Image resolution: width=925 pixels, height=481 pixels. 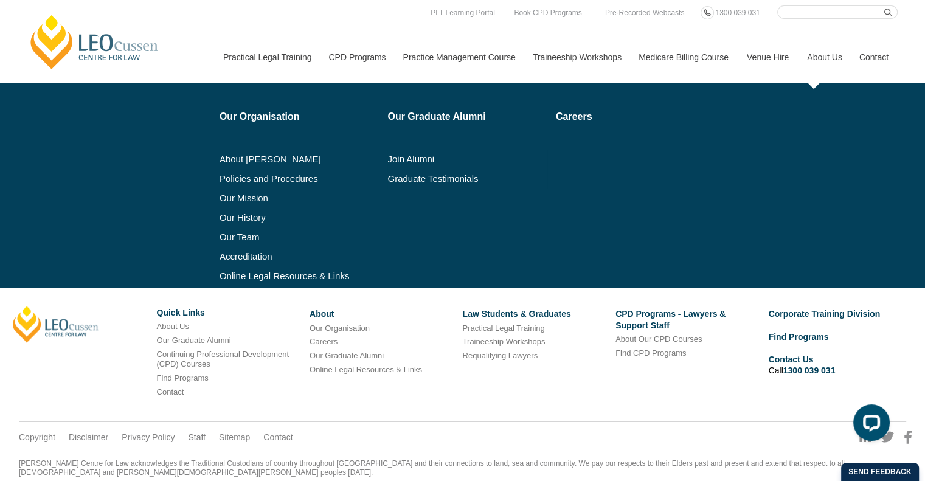 What do you see at coordinates (223, 359) in the screenshot?
I see `a: Continuing Professional Development (CPD) Courses` at bounding box center [223, 359].